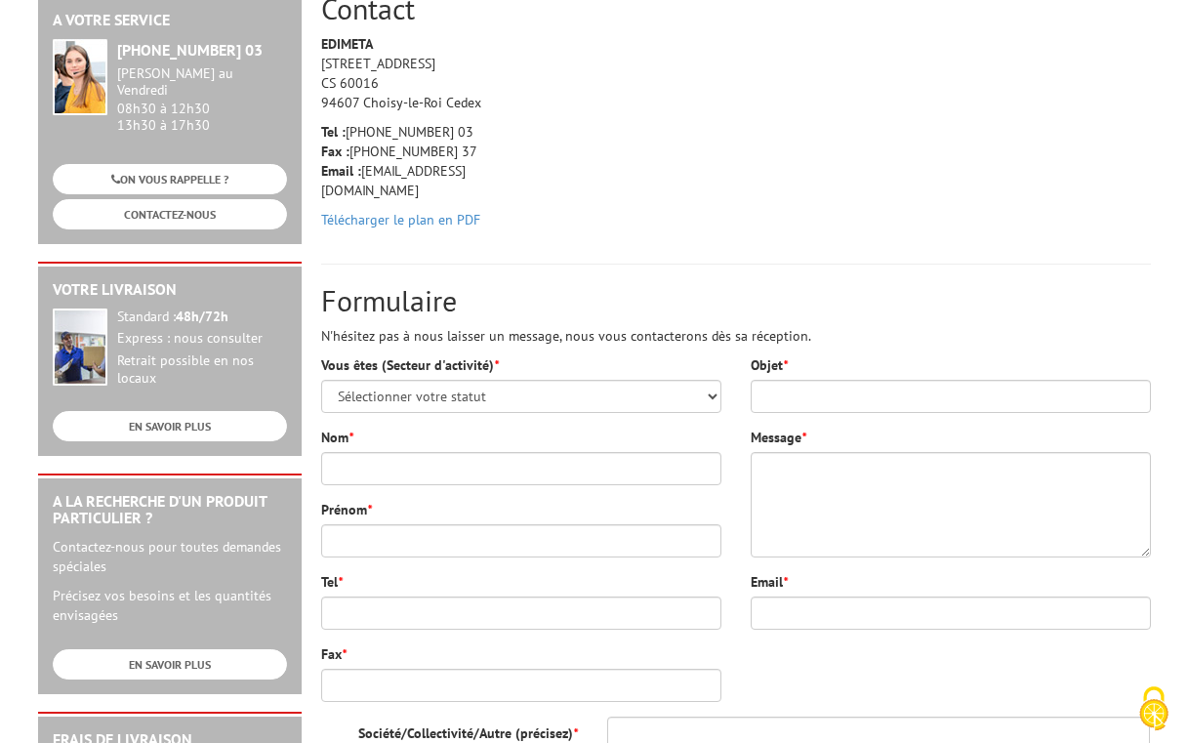  What do you see at coordinates (410, 365) in the screenshot?
I see `label: Vous êtes (Secteur d'activité)` at bounding box center [410, 365].